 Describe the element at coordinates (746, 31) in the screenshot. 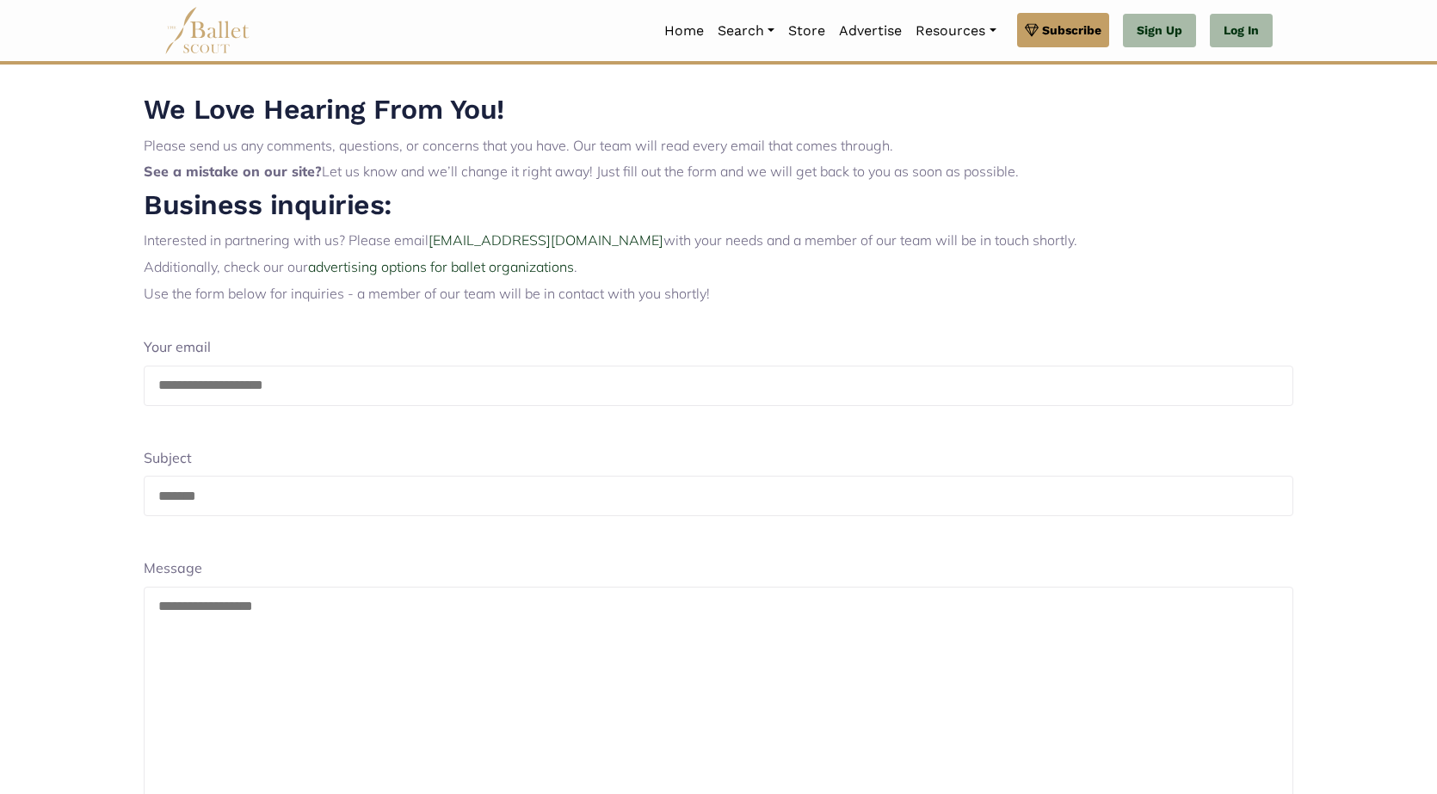

I see `a: Search` at that location.